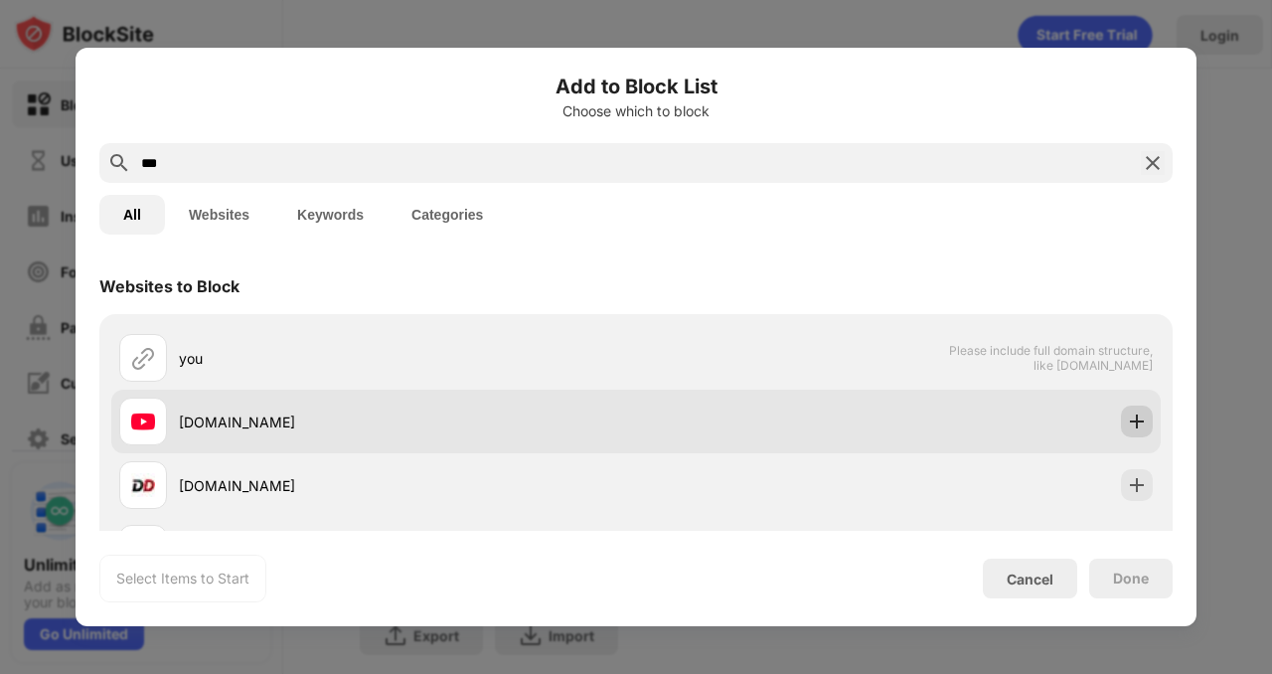 The height and width of the screenshot is (674, 1272). I want to click on div: Done, so click(1131, 578).